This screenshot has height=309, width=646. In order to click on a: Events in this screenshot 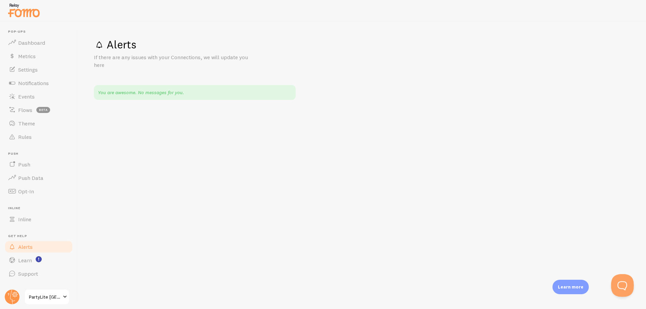, I will do `click(39, 97)`.